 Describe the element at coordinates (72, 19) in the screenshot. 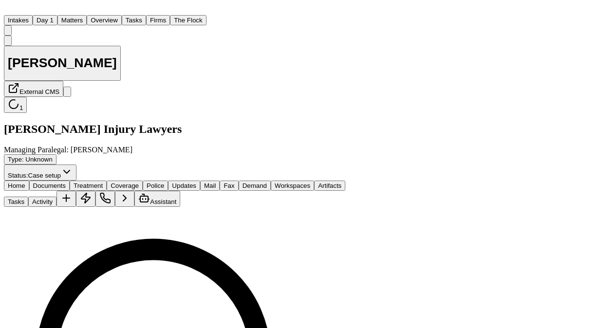

I see `a: Matters` at that location.